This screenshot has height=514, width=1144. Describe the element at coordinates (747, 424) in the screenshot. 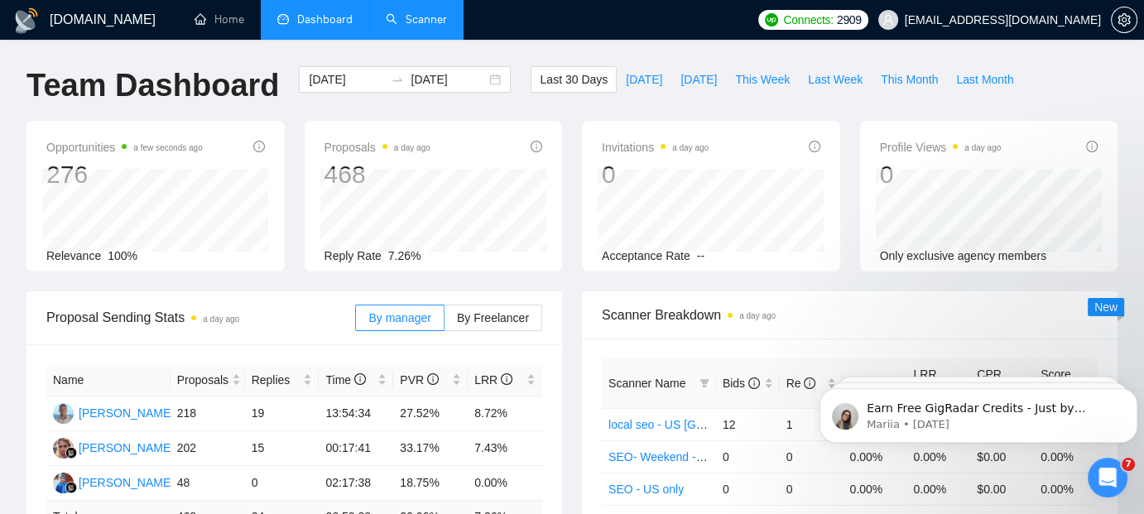

I see `td: 12` at that location.